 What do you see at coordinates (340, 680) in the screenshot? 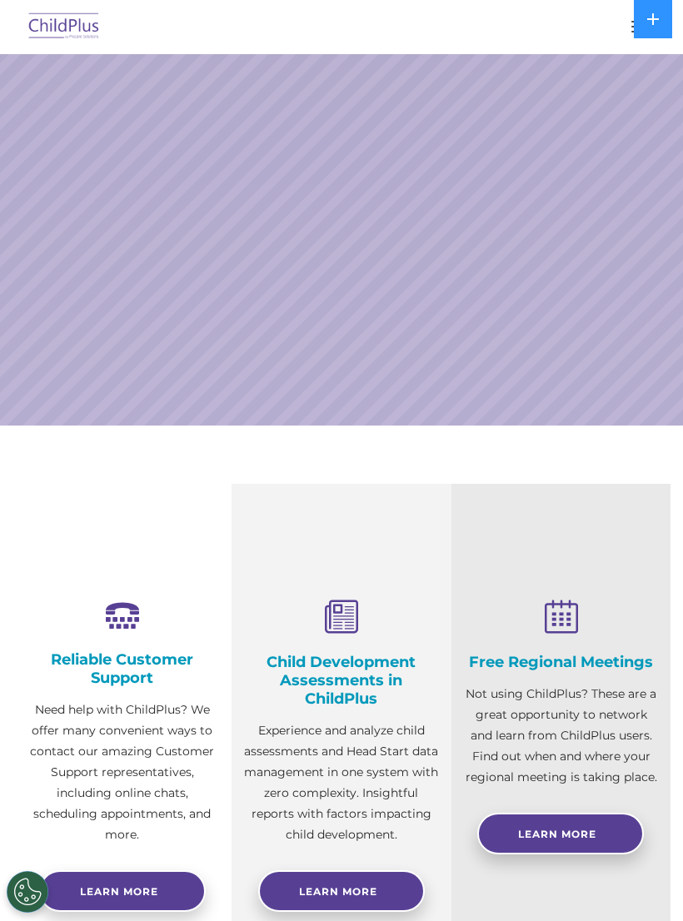
I see `h4: Child Development Assessments in ChildPlus` at bounding box center [340, 680].